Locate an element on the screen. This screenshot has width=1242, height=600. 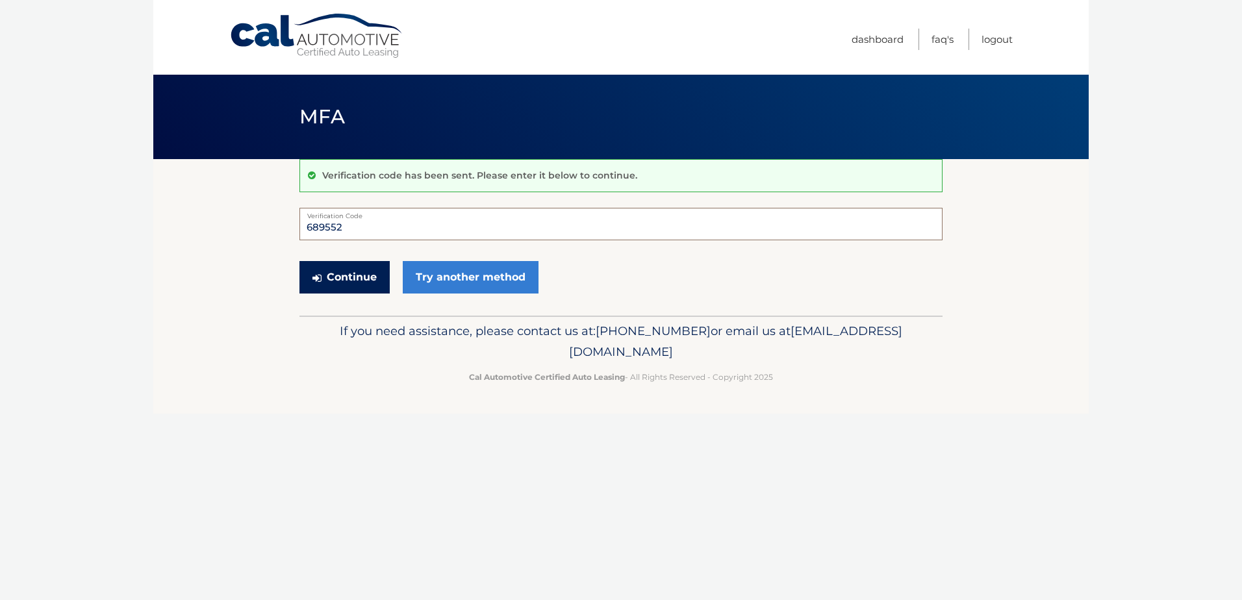
a: FAQ's is located at coordinates (942, 39).